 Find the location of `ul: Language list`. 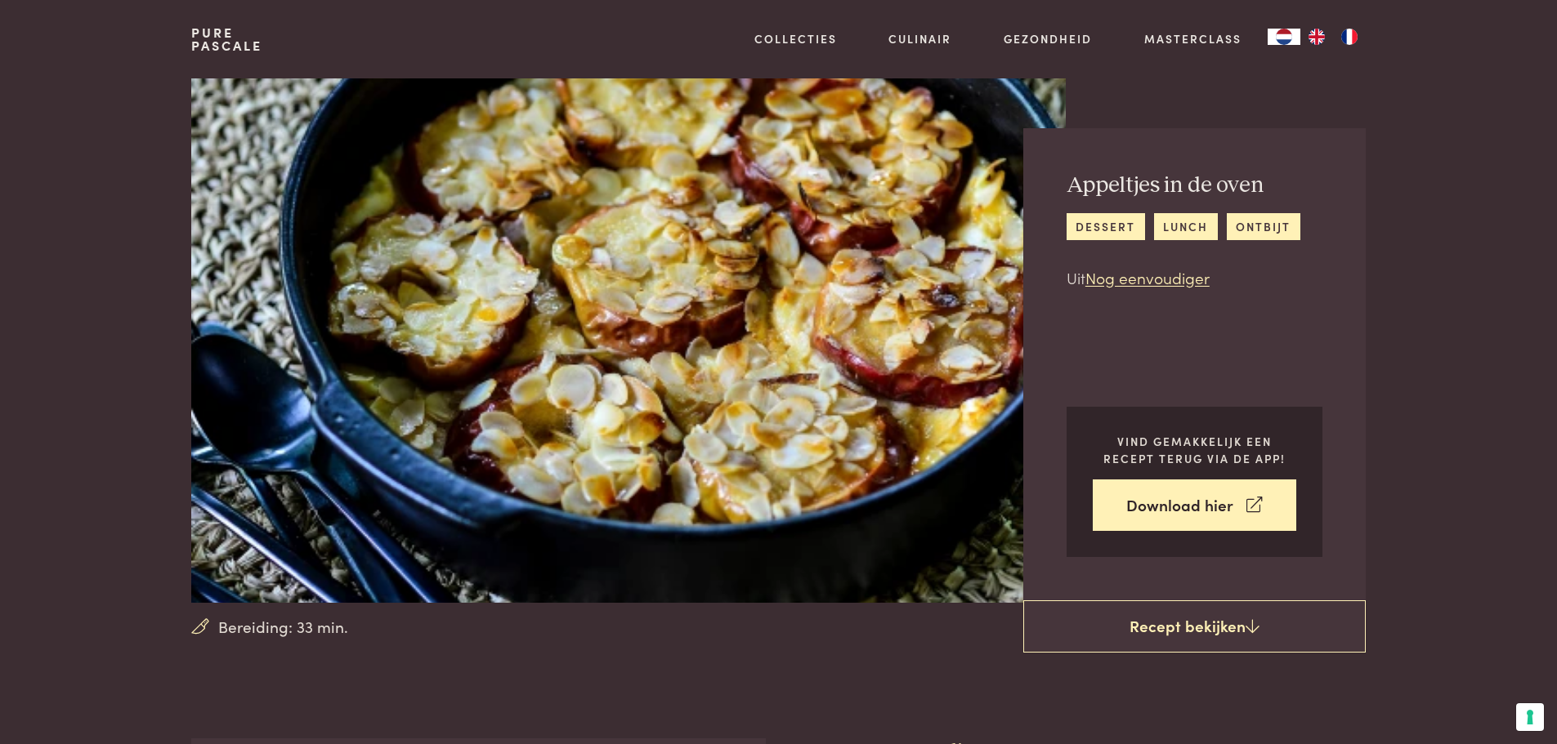

ul: Language list is located at coordinates (1333, 37).